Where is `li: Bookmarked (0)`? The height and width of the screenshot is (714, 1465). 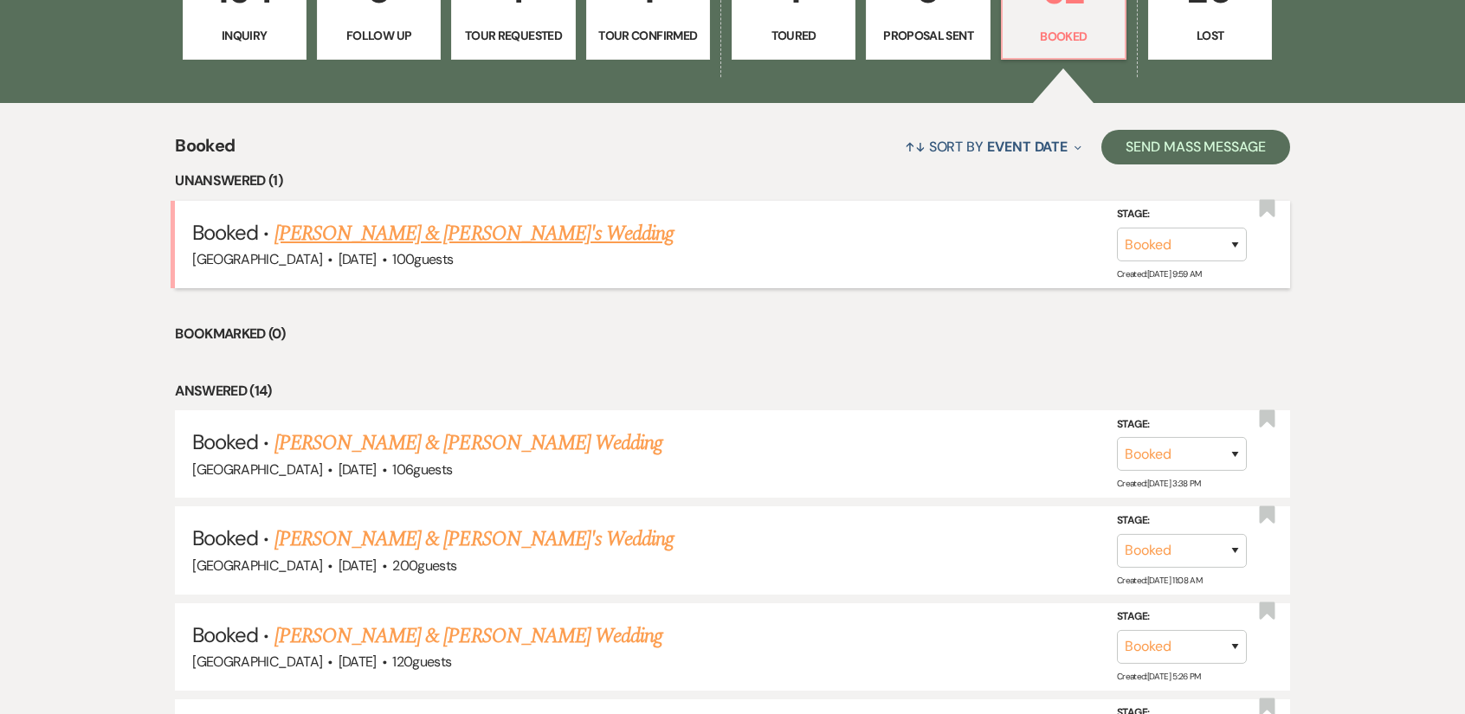
li: Bookmarked (0) is located at coordinates (732, 334).